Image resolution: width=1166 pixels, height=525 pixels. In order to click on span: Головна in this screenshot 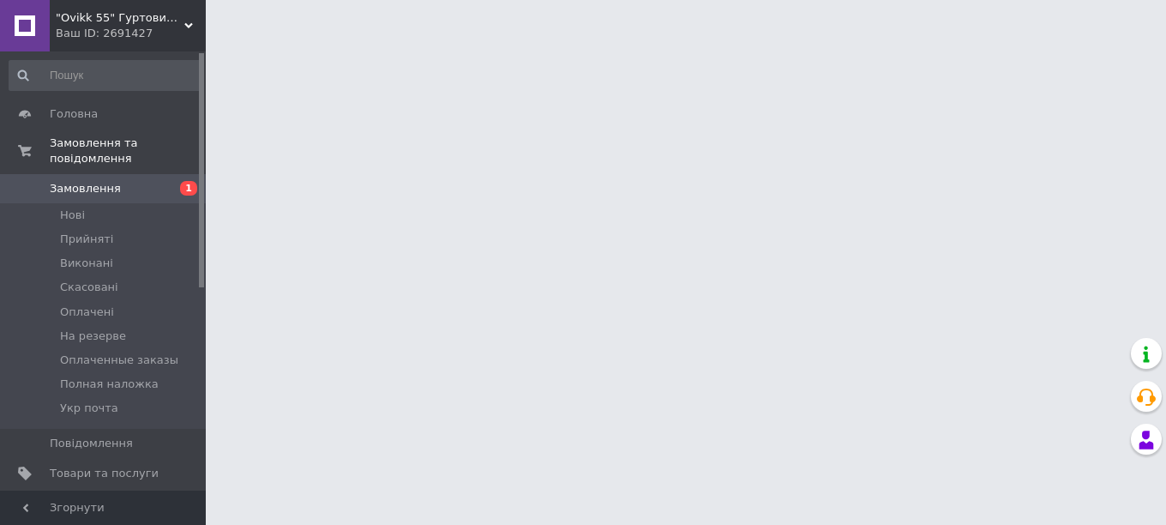, I will do `click(74, 114)`.